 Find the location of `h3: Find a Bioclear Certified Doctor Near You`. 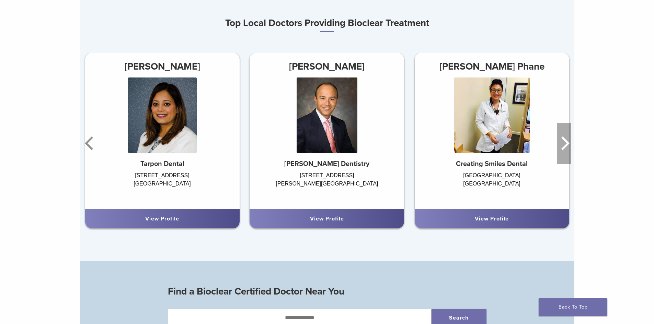

h3: Find a Bioclear Certified Doctor Near You is located at coordinates (327, 292).